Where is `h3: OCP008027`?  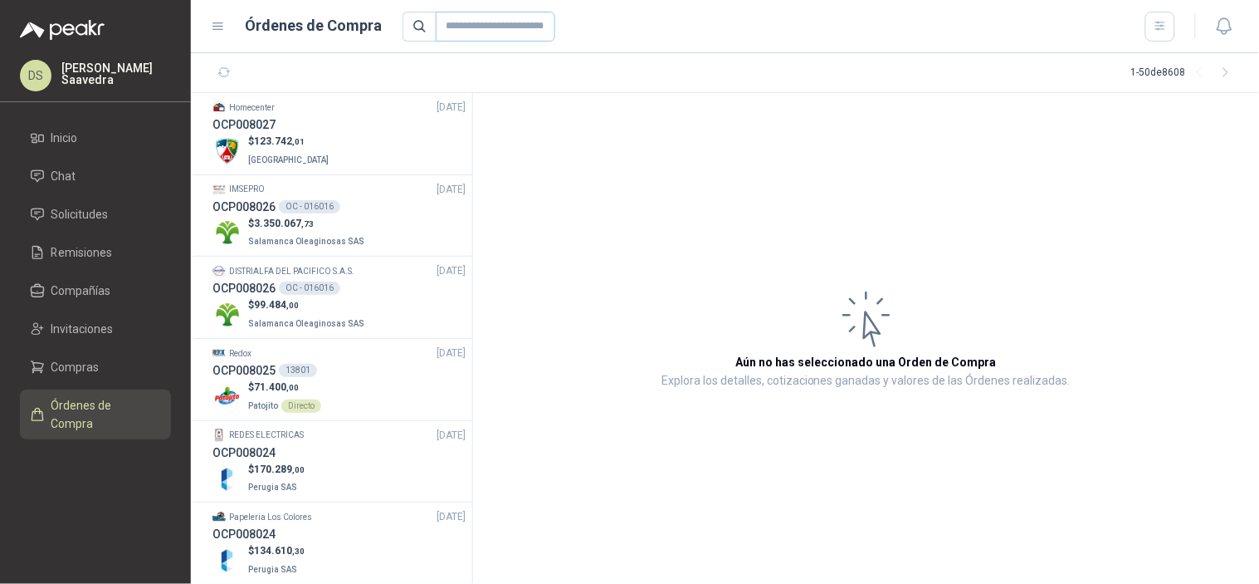 h3: OCP008027 is located at coordinates (244, 125).